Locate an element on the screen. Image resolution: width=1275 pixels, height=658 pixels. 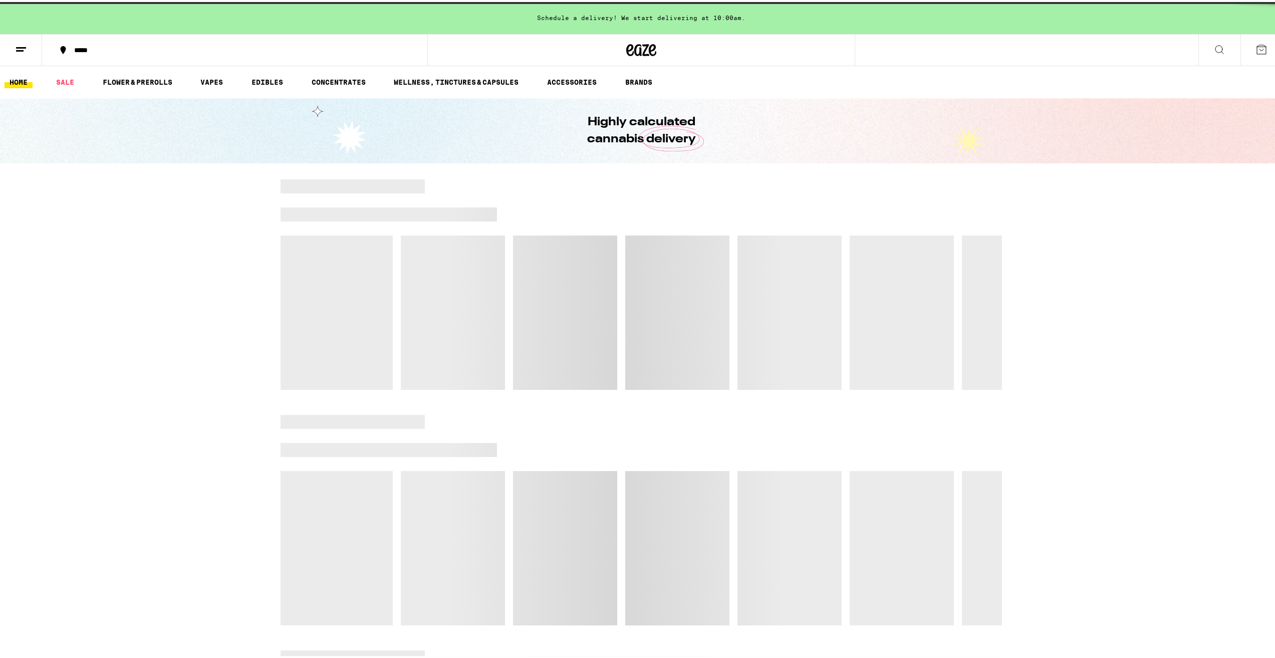
a: ACCESSORIES is located at coordinates (571, 80).